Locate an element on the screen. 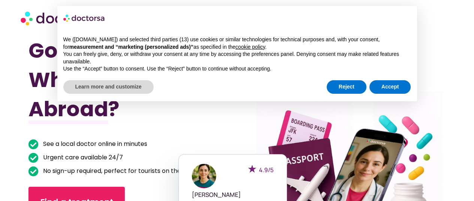 This screenshot has height=201, width=474. span: No sign-up required, perfect for tourists on the go is located at coordinates (115, 171).